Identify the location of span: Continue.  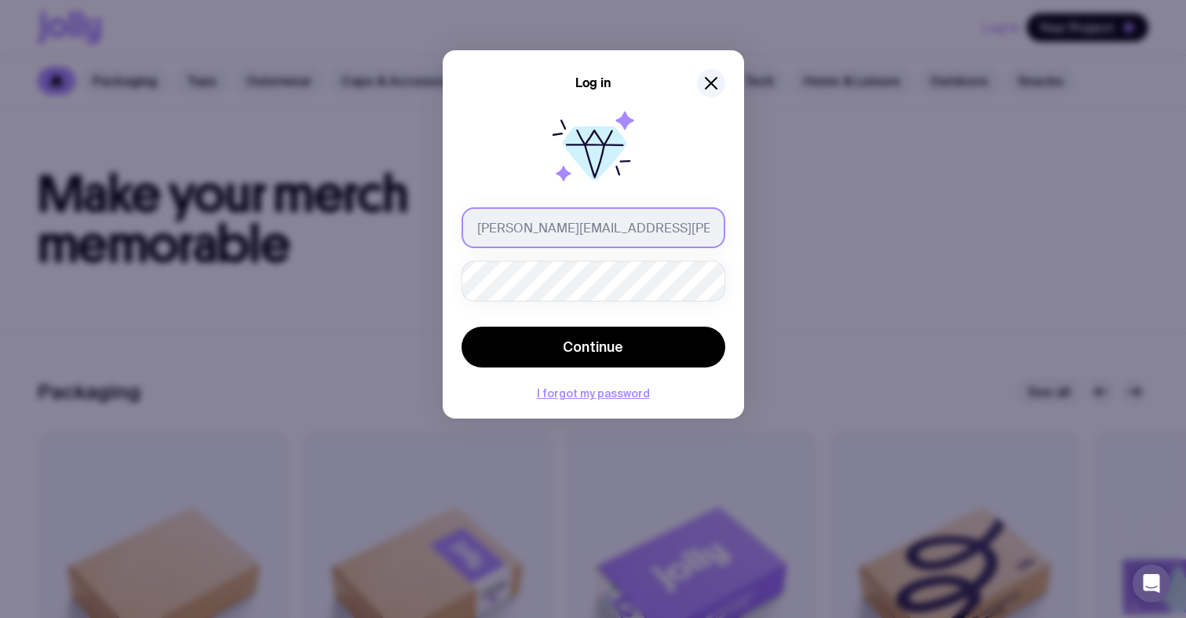
(593, 347).